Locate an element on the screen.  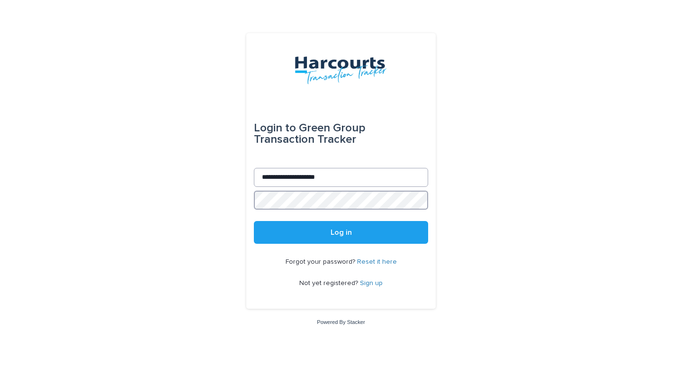
span: Forgot your password? is located at coordinates (321, 261).